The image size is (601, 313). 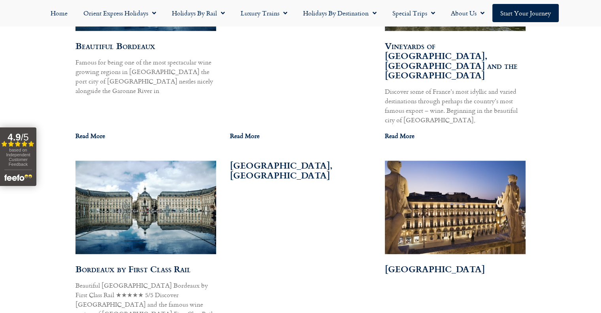 What do you see at coordinates (455, 106) in the screenshot?
I see `p: Discover some of France’s most idyllic and varied destinations through perhaps the country’s most...` at bounding box center [455, 106].